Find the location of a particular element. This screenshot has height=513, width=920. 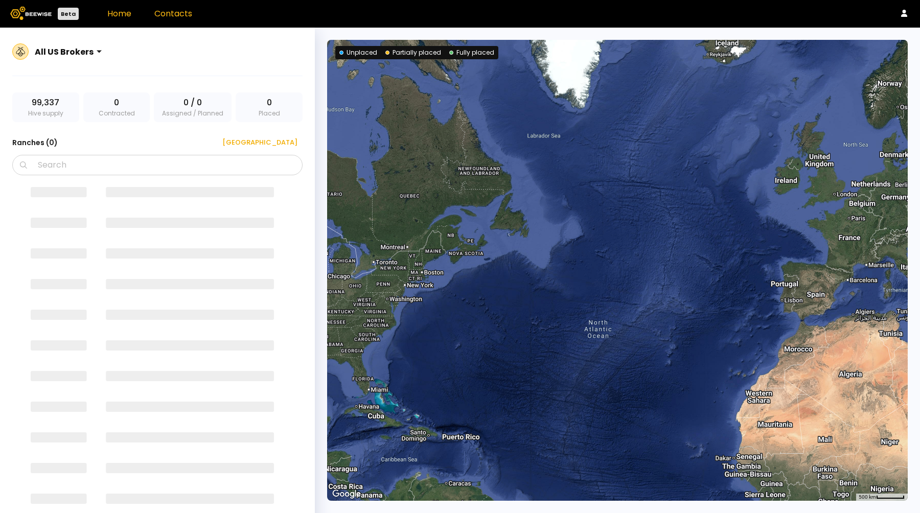

span: 99,337 is located at coordinates (45, 103).